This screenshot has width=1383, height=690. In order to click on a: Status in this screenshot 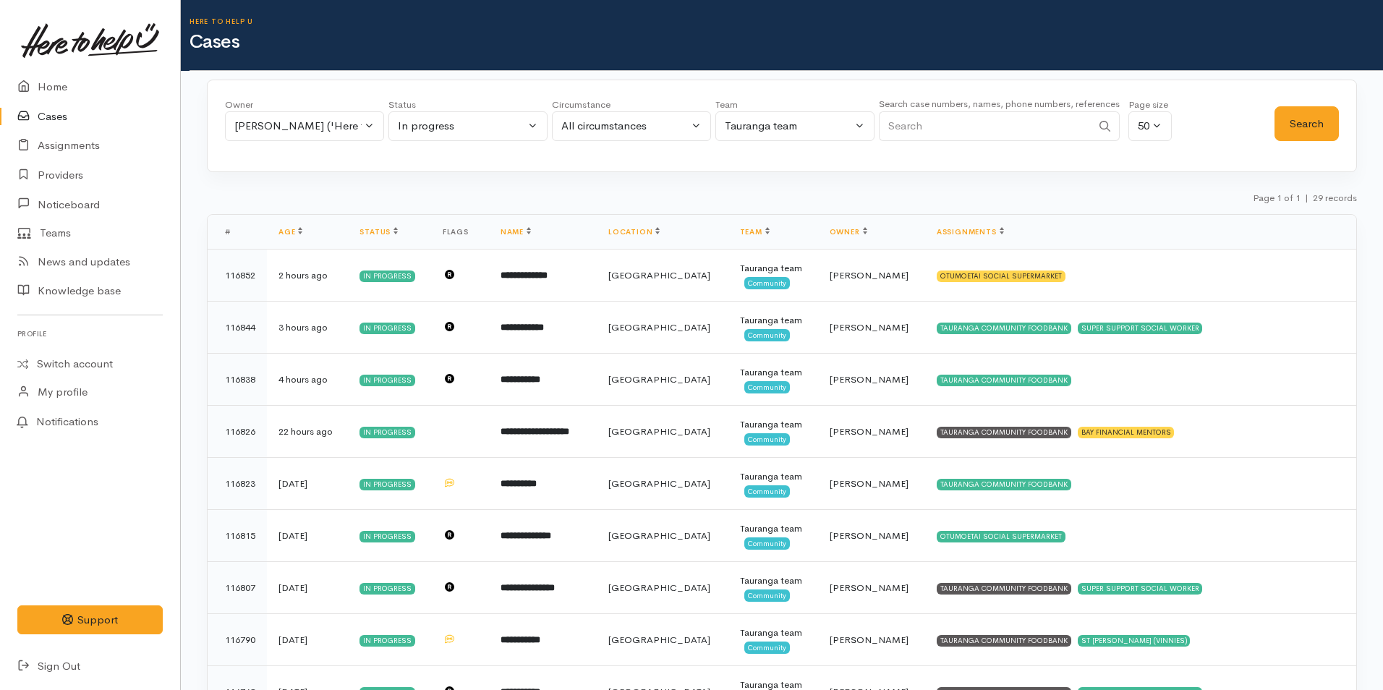, I will do `click(378, 231)`.